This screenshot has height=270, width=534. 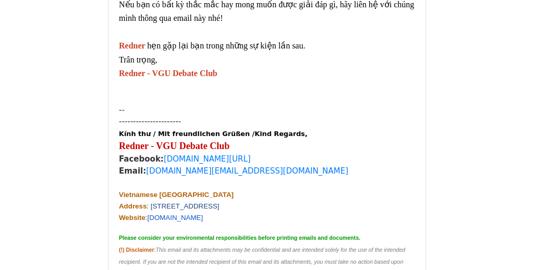 I want to click on span: Kính thư / Mit freundlichen Grüßen /, so click(x=187, y=134).